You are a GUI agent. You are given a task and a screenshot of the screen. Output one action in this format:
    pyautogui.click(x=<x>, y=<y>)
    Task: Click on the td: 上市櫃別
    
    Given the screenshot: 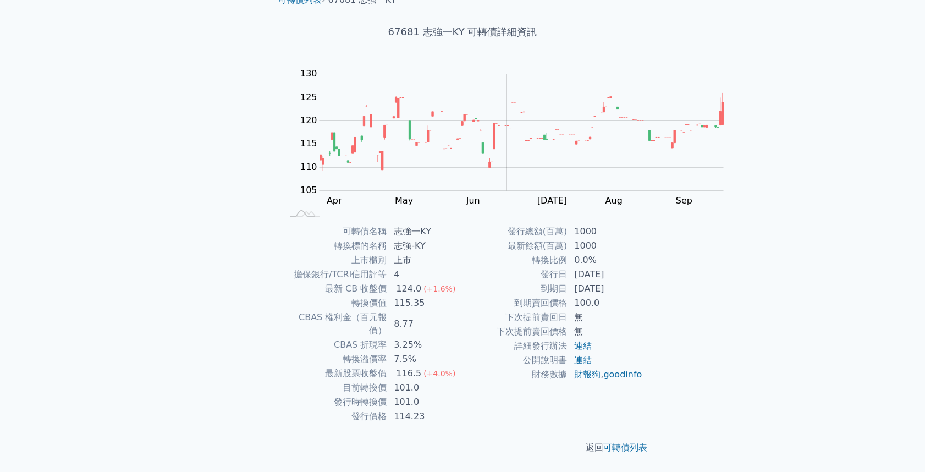 What is the action you would take?
    pyautogui.click(x=334, y=260)
    